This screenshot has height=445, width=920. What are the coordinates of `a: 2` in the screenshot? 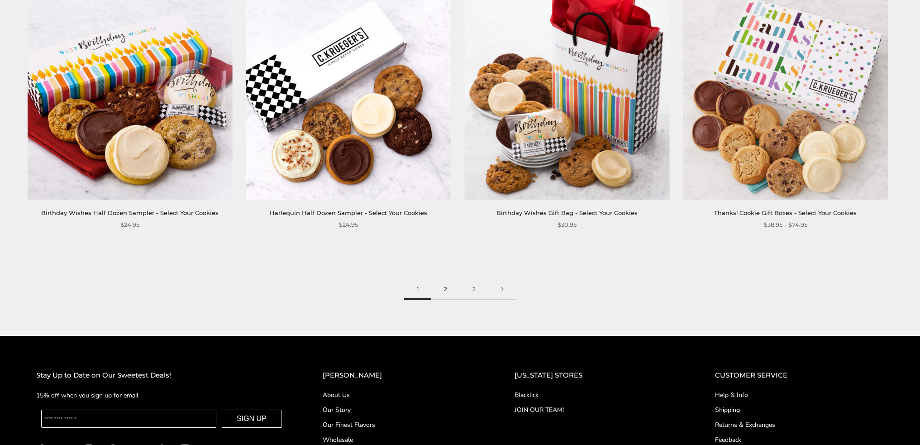 It's located at (445, 289).